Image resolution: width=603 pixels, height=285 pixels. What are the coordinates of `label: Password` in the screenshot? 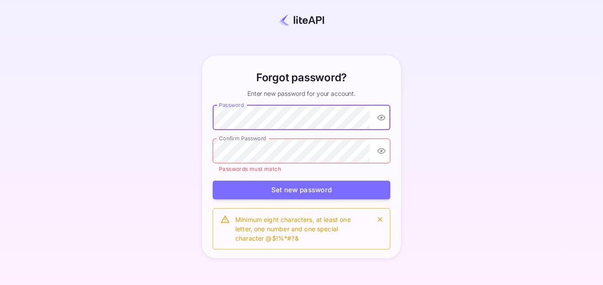 It's located at (231, 105).